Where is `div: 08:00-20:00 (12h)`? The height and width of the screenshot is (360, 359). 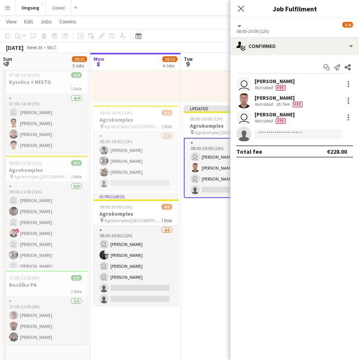
div: 08:00-20:00 (12h) is located at coordinates (294, 31).